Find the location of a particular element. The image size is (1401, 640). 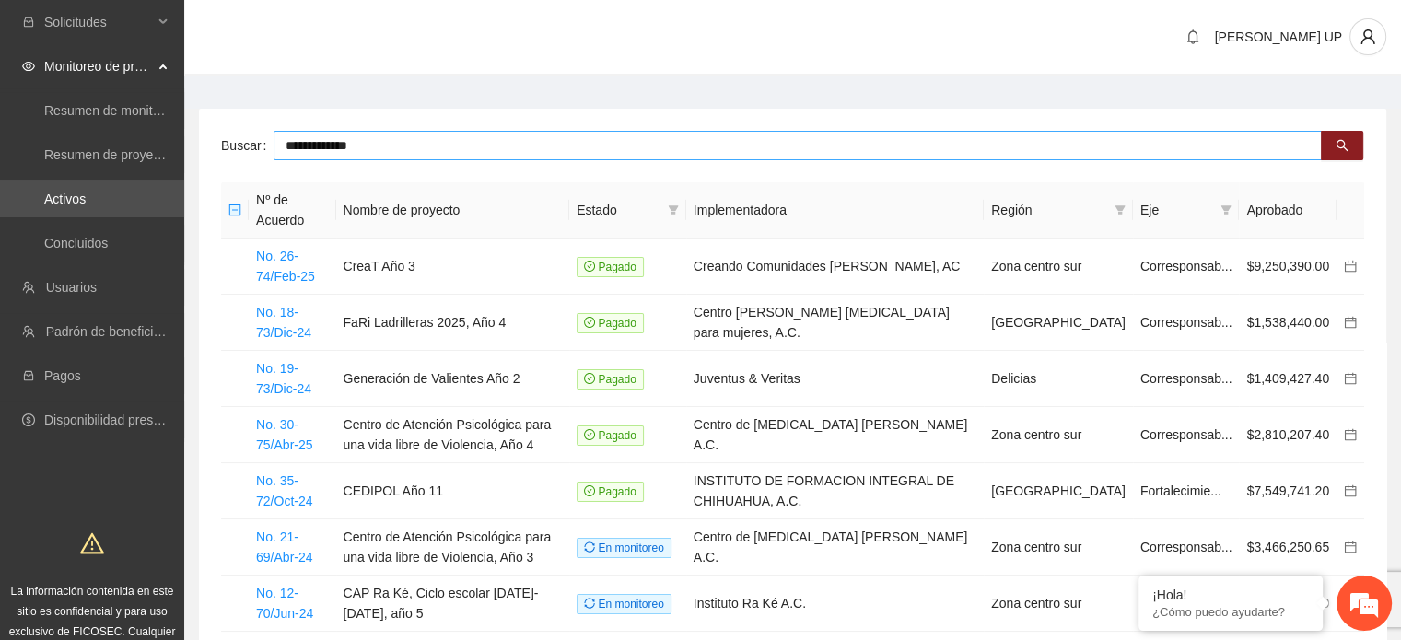

span: Región is located at coordinates (1049, 210).